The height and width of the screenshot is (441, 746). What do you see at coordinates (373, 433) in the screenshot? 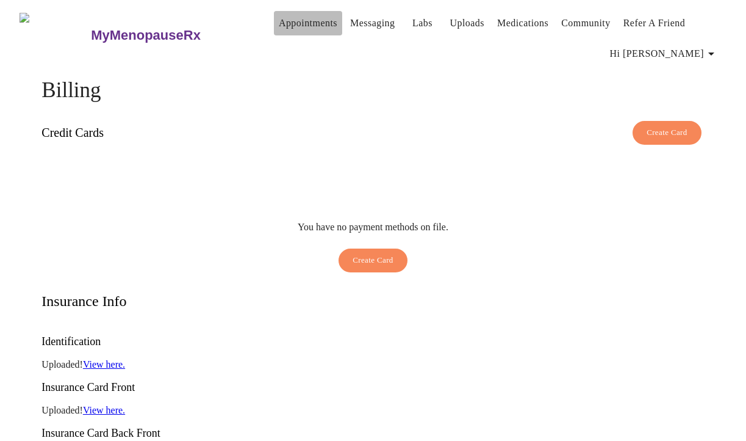
I see `h3: Insurance Card Back Front` at bounding box center [373, 433].